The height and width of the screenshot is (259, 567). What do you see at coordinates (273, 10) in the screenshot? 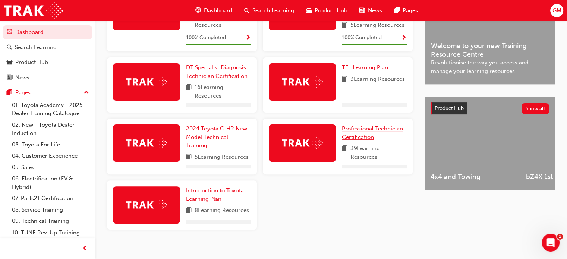
I see `span: Search Learning` at bounding box center [273, 10].